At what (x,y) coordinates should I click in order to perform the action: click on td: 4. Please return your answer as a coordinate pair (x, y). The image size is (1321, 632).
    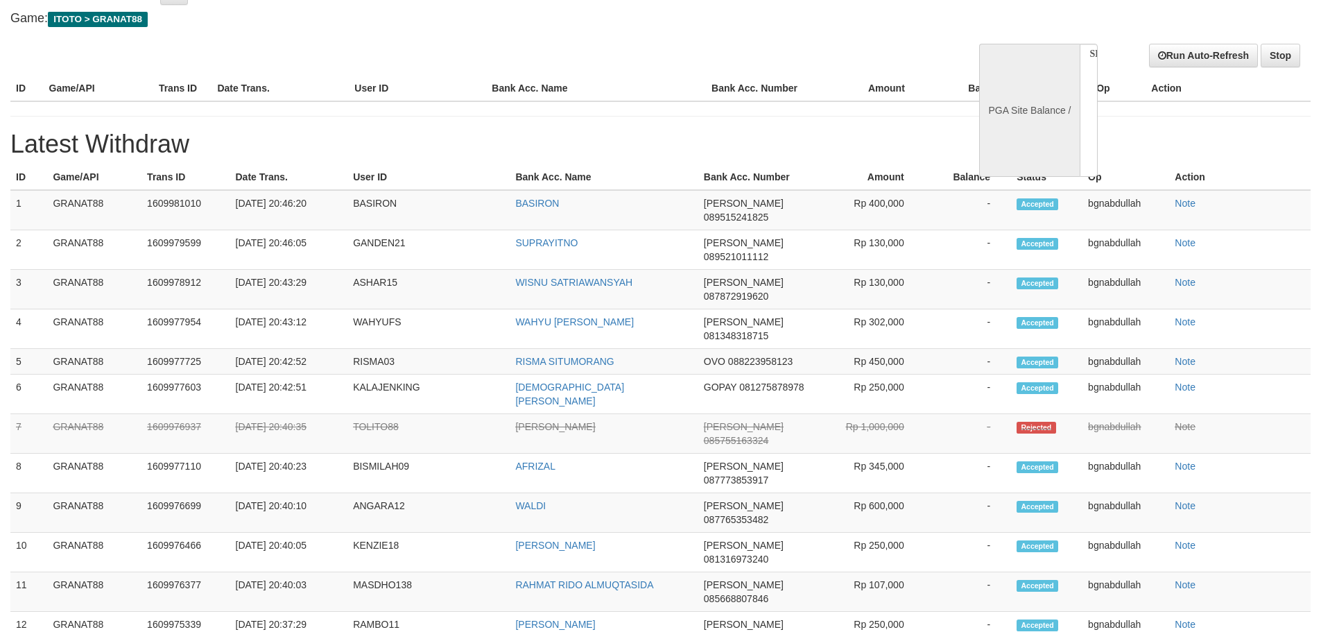
    Looking at the image, I should click on (28, 329).